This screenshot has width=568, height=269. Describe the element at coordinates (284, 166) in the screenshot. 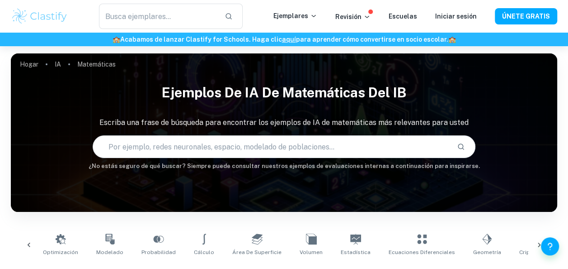

I see `h6: ¿No estás seguro de qué buscar? Siempre puede consultar nuestros ejemplos de evaluaciones interna...` at that location.